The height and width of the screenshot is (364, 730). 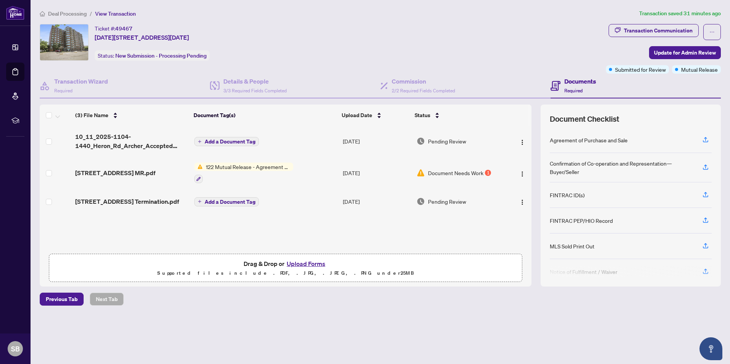 I want to click on span: 122 Mutual Release - Agreement of Purchase and Sale, so click(x=248, y=167).